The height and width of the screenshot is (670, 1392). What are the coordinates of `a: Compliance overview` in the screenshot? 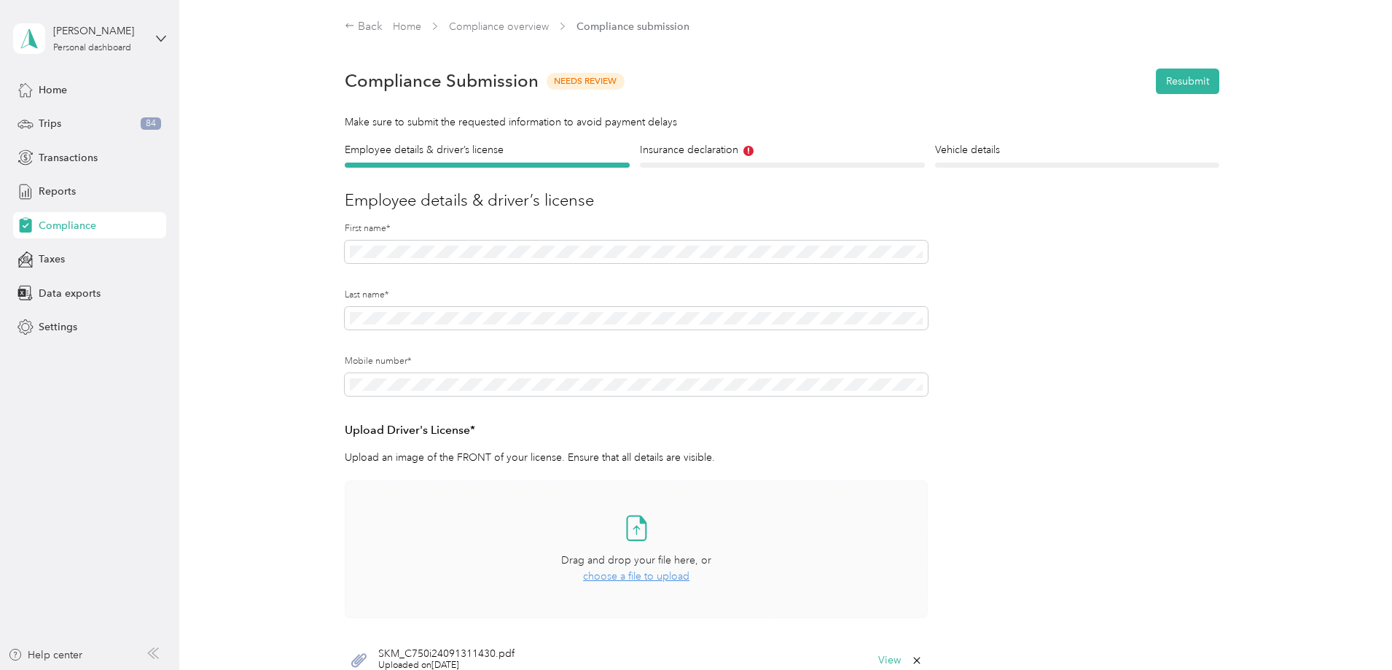 It's located at (499, 26).